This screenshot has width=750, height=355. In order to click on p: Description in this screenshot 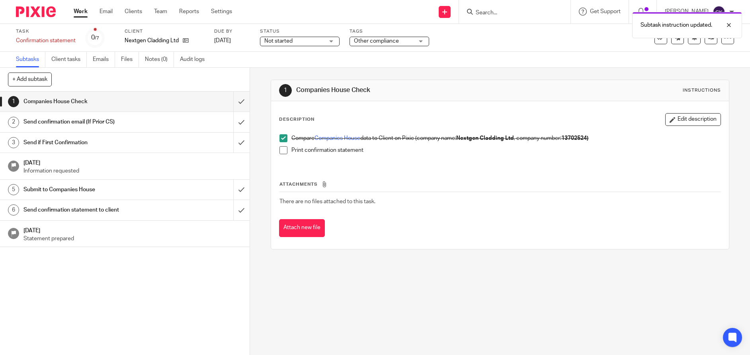, I will do `click(297, 120)`.